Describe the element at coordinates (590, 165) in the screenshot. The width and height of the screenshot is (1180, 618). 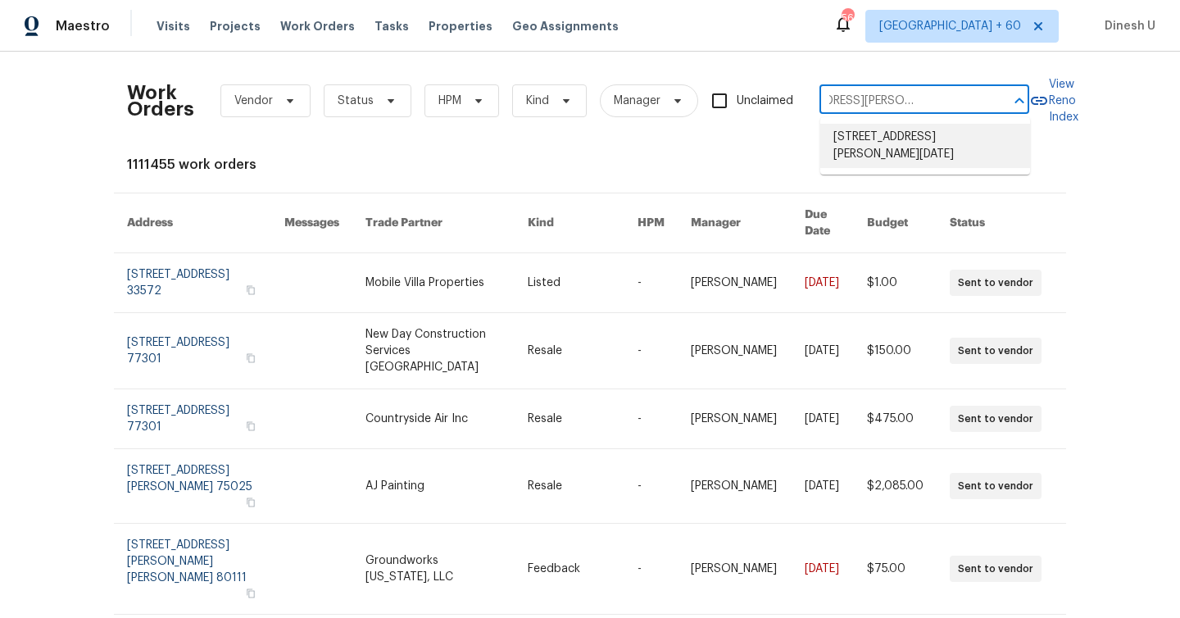
I see `div: 1111455 work orders` at that location.